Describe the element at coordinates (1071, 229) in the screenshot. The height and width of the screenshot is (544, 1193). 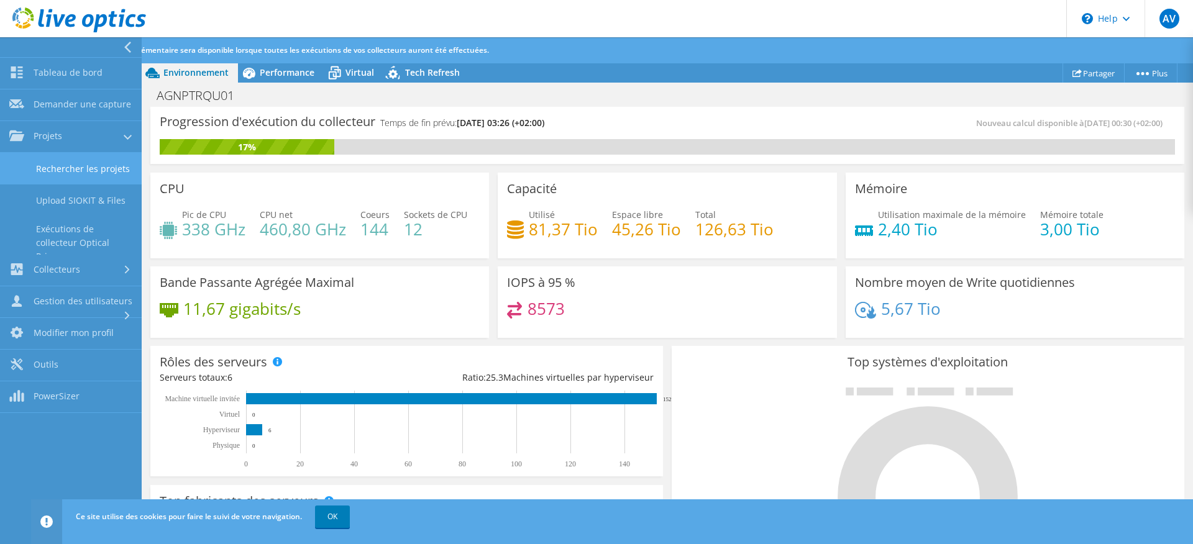
I see `h4: 3,00 Tio` at that location.